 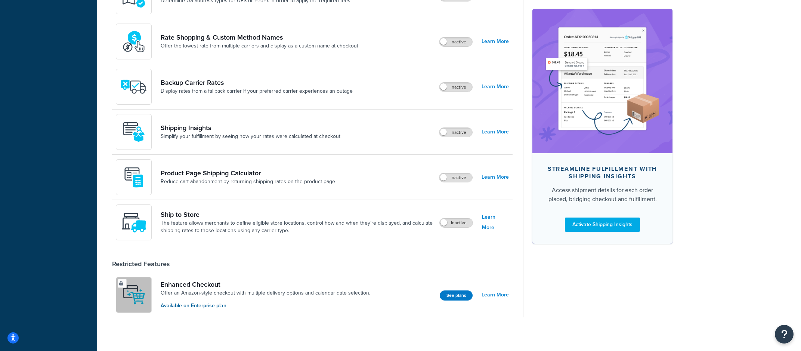 I want to click on a: The feature allows merchants to define eligible store locations, control how and when they’re dis..., so click(x=297, y=227).